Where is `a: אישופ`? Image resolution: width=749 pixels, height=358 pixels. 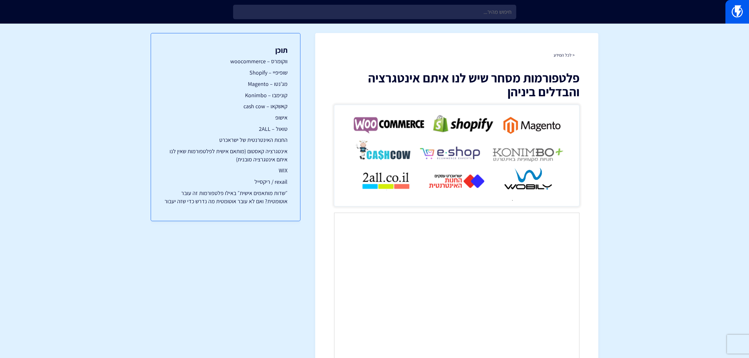
a: אישופ is located at coordinates (226, 118).